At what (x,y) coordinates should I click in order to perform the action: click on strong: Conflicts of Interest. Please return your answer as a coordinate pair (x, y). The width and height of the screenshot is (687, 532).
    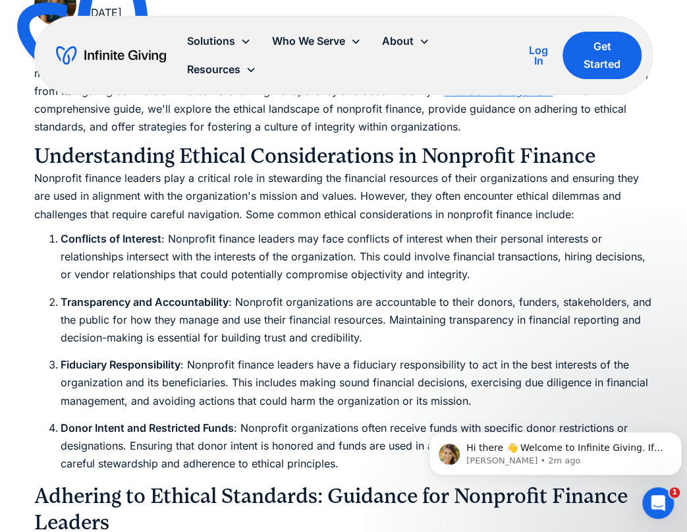
    Looking at the image, I should click on (111, 238).